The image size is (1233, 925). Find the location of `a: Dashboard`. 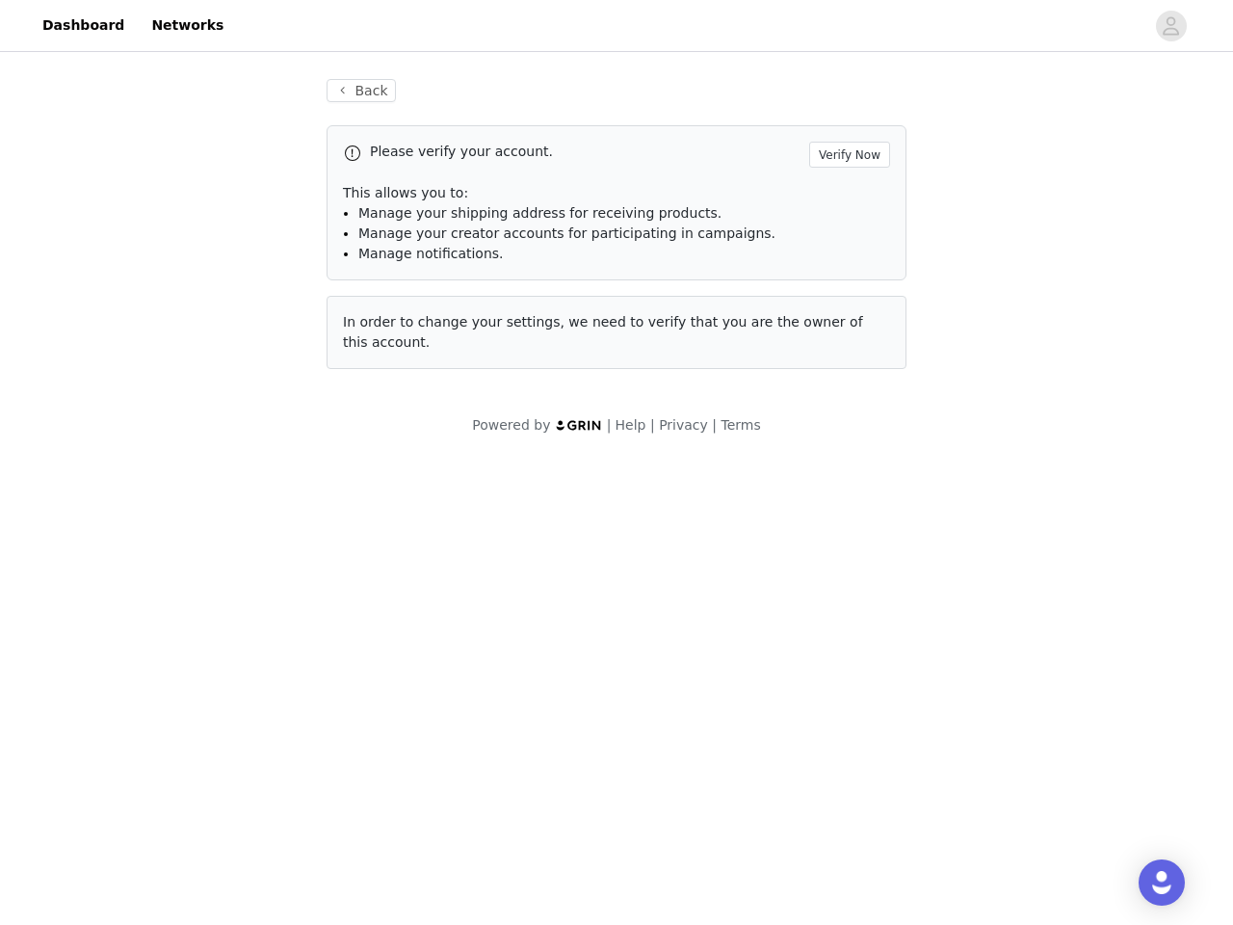

a: Dashboard is located at coordinates (83, 25).